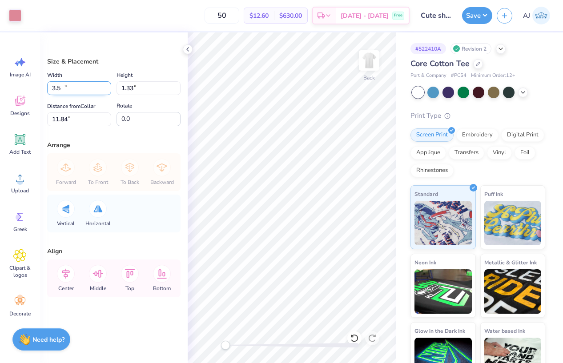 The image size is (563, 363). Describe the element at coordinates (130, 289) in the screenshot. I see `span: Top` at that location.